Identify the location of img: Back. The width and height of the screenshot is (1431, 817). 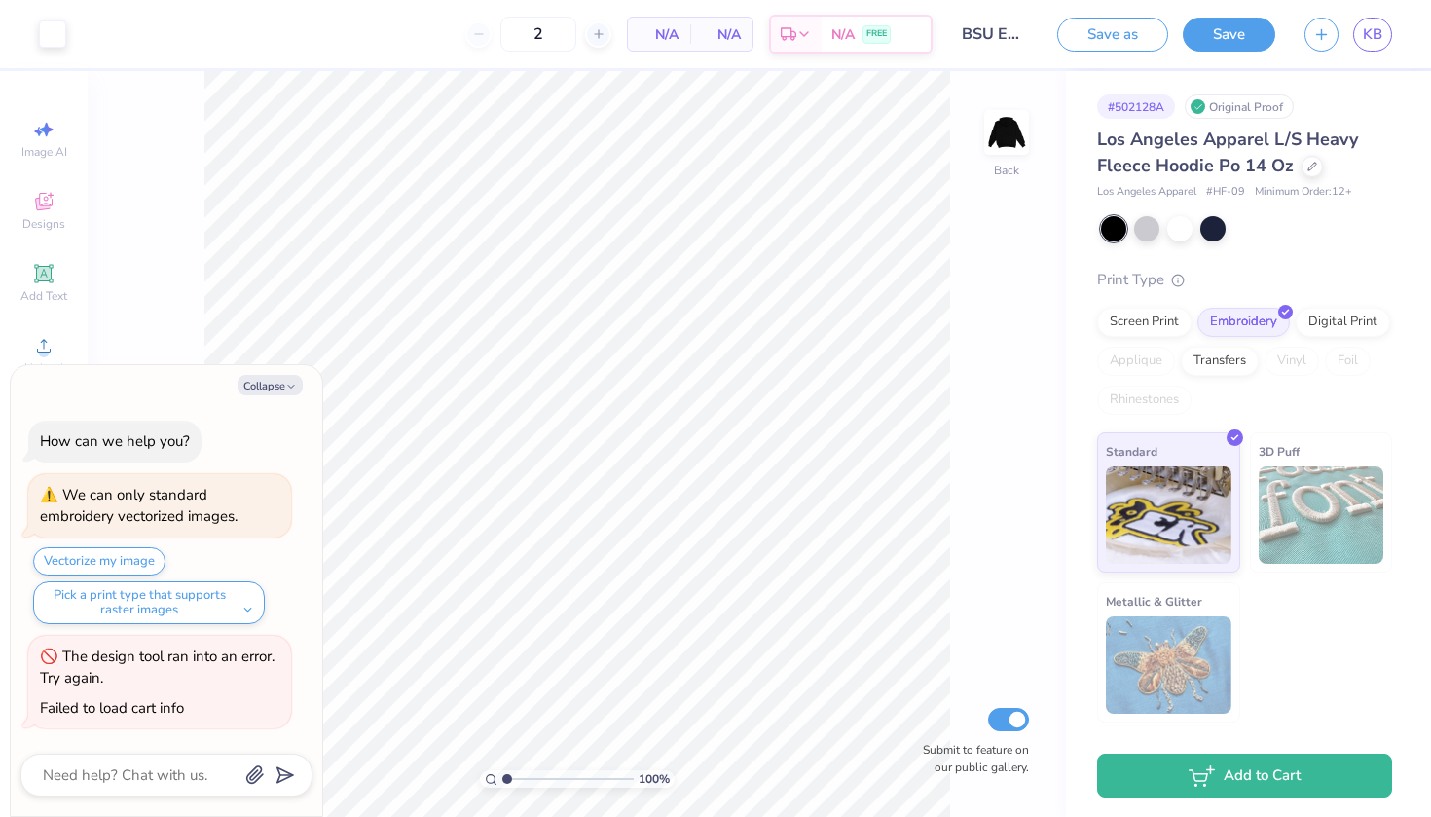
(1007, 132).